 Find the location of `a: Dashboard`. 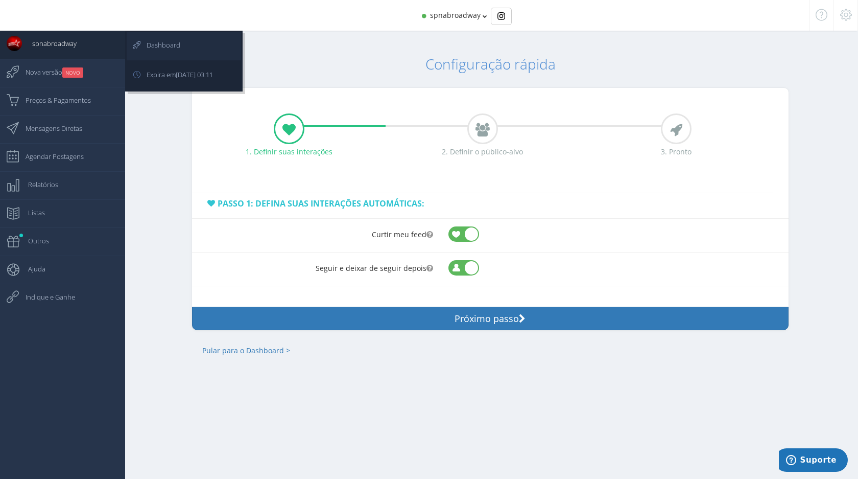

a: Dashboard is located at coordinates (184, 46).